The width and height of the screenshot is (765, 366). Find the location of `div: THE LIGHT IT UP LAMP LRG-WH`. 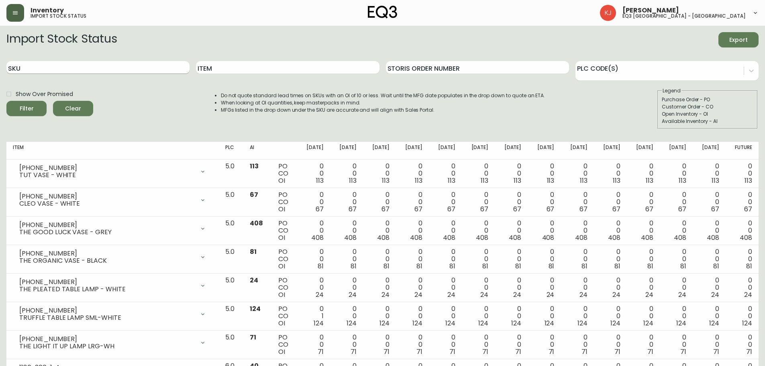

div: THE LIGHT IT UP LAMP LRG-WH is located at coordinates (107, 346).